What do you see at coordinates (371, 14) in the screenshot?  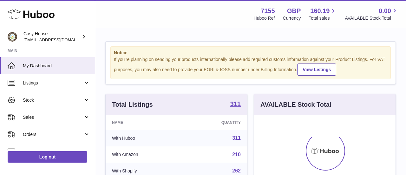 I see `a: 0.00 AVAILABLE Stock Total` at bounding box center [371, 14].